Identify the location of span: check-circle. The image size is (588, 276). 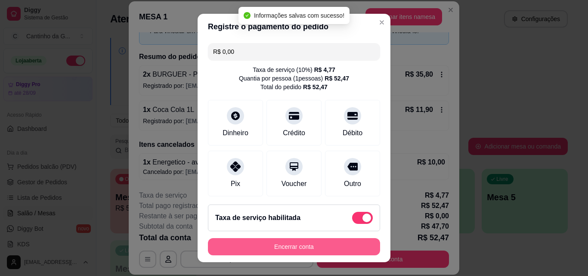
(247, 16).